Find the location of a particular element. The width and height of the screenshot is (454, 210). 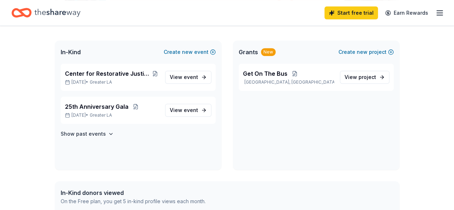

div: In-Kind donors viewed is located at coordinates (133, 193).